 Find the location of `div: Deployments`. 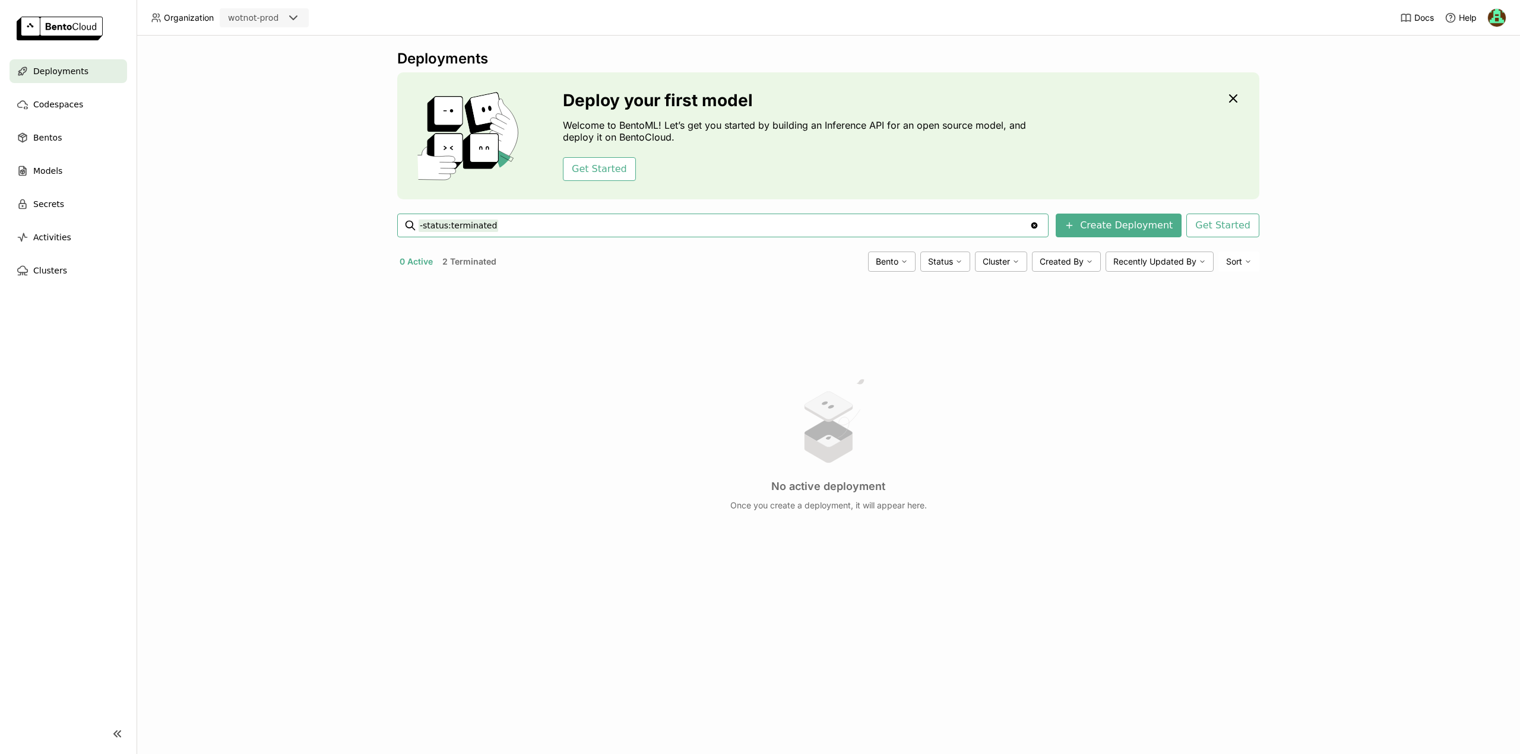

div: Deployments is located at coordinates (828, 59).